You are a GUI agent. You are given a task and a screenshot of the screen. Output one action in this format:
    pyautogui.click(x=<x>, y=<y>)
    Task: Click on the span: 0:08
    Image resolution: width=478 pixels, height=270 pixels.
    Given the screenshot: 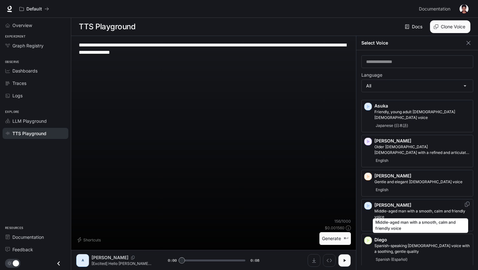 What is the action you would take?
    pyautogui.click(x=255, y=260)
    